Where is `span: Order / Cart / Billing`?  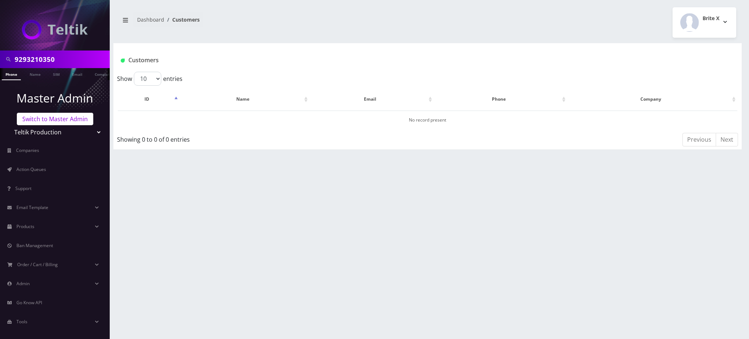
span: Order / Cart / Billing is located at coordinates (37, 264).